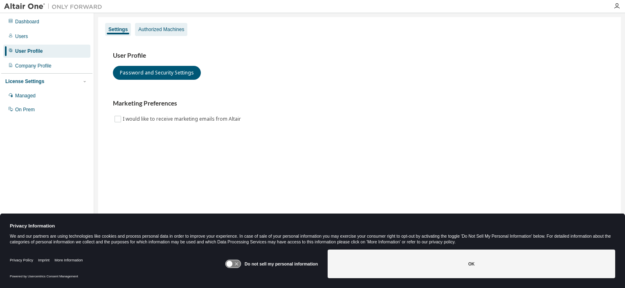 The image size is (625, 288). What do you see at coordinates (25, 96) in the screenshot?
I see `div: Managed` at bounding box center [25, 96].